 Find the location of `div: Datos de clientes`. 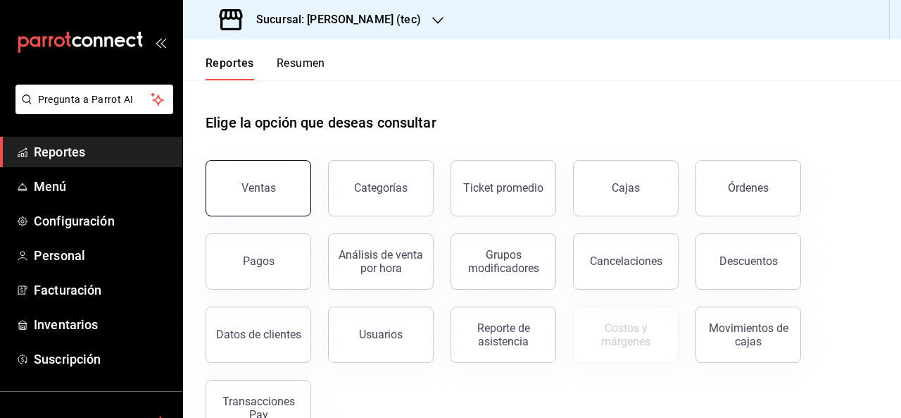

div: Datos de clientes is located at coordinates (258, 334).